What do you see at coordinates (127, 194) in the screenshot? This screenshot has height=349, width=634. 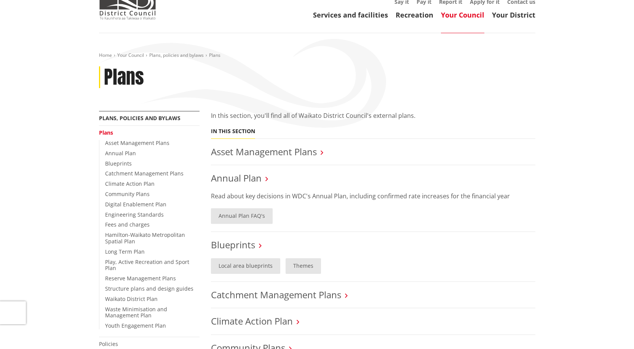 I see `a: Community Plans` at bounding box center [127, 194].